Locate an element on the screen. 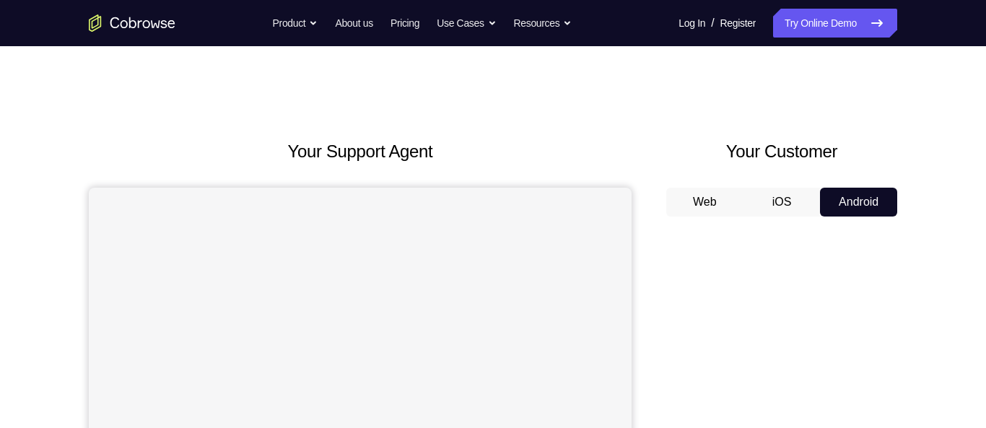 This screenshot has height=428, width=986. button: Product is located at coordinates (295, 23).